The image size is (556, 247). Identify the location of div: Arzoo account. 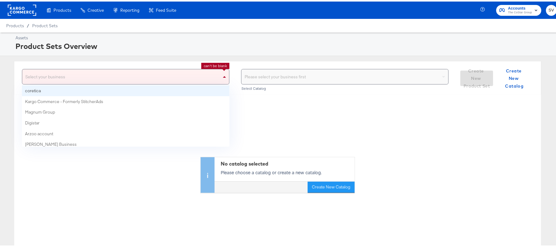
(126, 132).